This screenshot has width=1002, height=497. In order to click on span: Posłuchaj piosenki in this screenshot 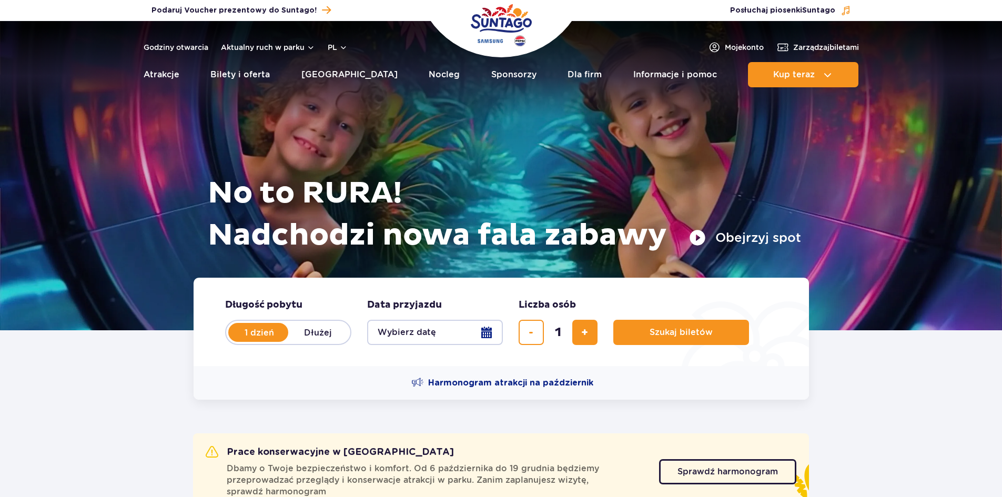, I will do `click(783, 11)`.